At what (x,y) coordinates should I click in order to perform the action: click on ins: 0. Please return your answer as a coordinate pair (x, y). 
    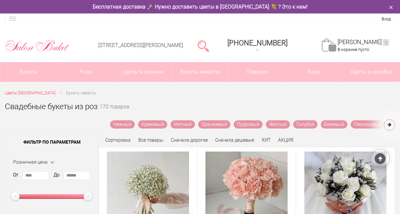
    Looking at the image, I should click on (386, 42).